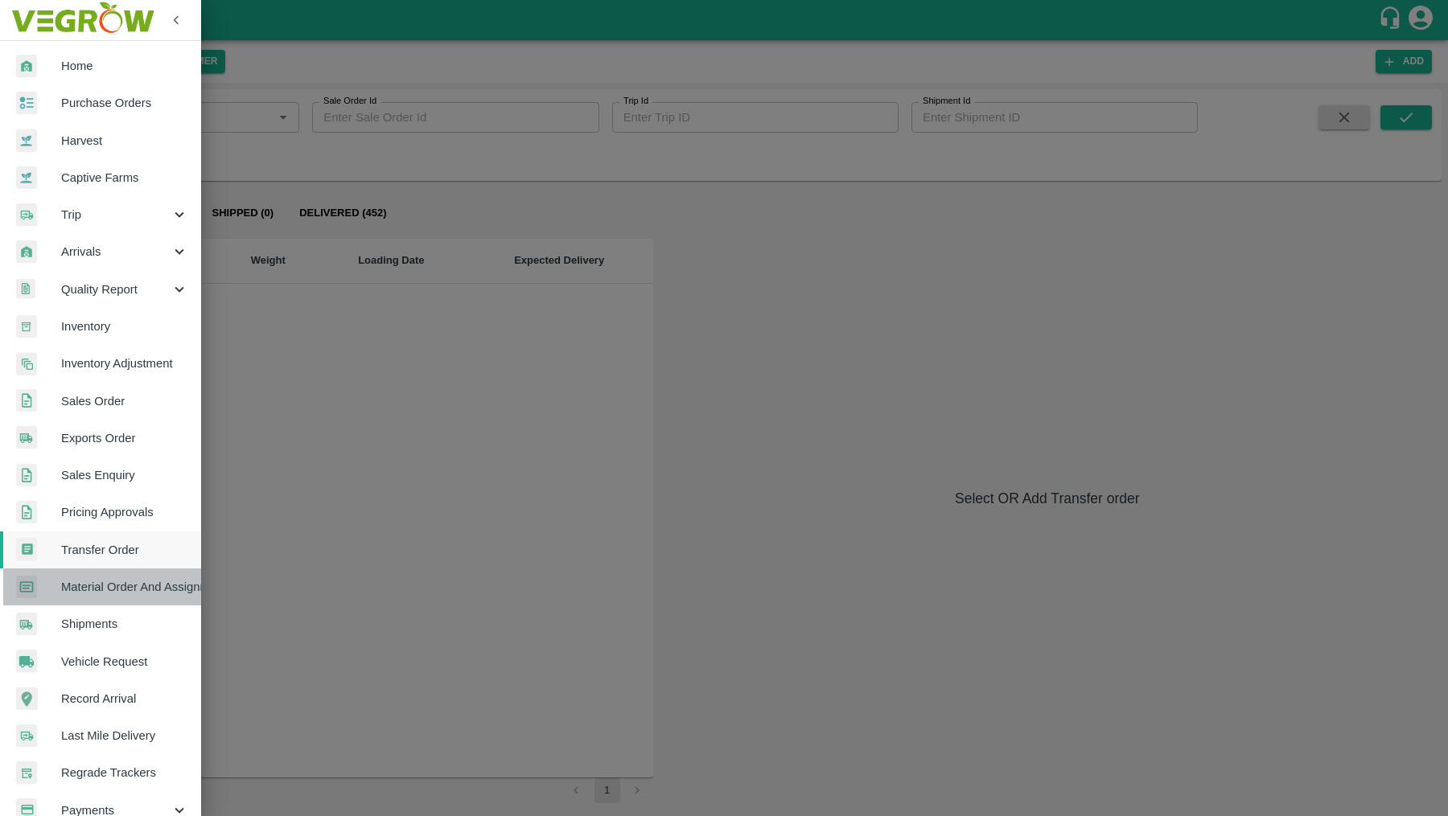 Image resolution: width=1448 pixels, height=816 pixels. I want to click on span: Inventory Adjustment, so click(125, 364).